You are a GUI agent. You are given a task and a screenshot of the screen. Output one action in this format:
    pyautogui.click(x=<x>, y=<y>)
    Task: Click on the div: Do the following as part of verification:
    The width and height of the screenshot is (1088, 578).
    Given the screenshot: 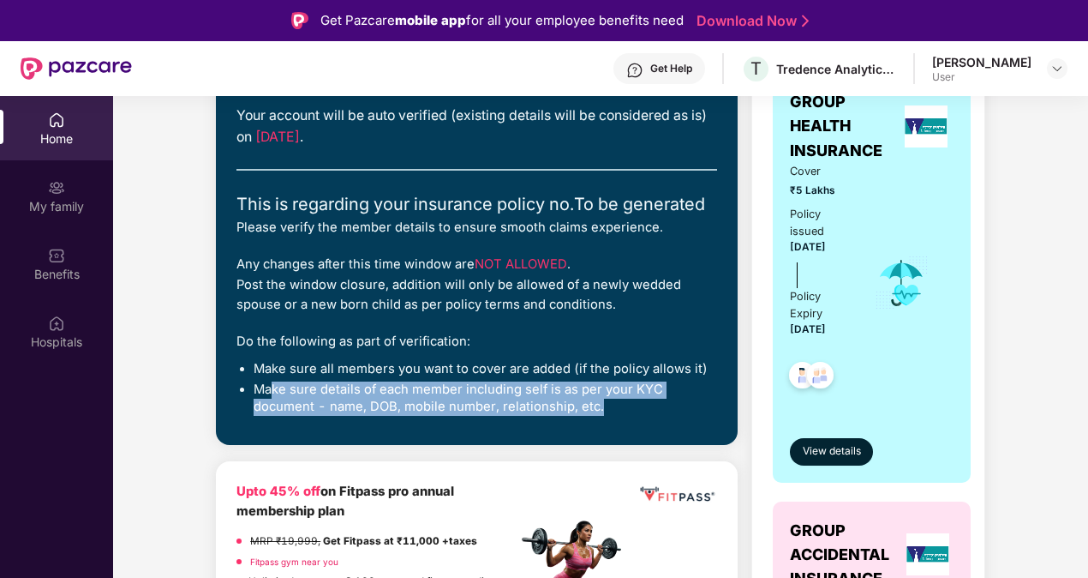 What is the action you would take?
    pyautogui.click(x=476, y=341)
    